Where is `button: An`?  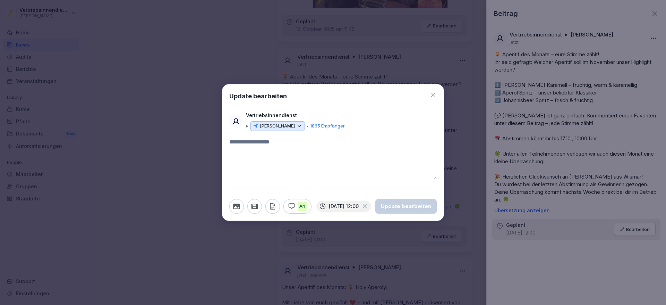
button: An is located at coordinates (297, 206).